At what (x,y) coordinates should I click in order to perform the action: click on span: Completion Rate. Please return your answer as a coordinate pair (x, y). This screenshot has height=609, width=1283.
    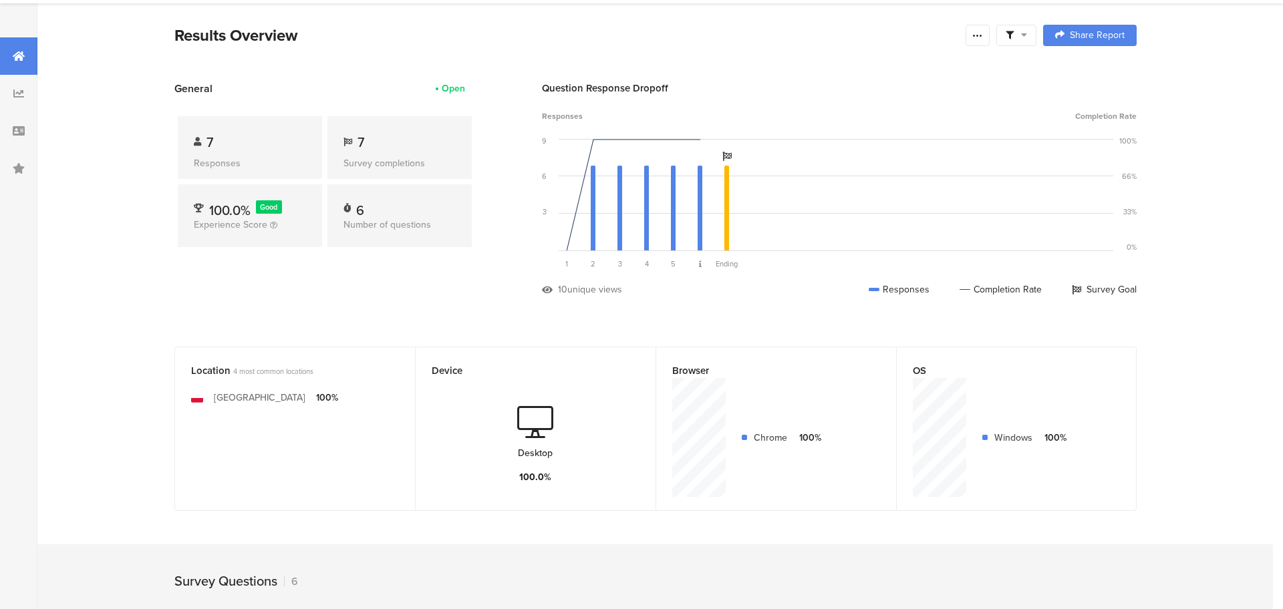
    Looking at the image, I should click on (1106, 116).